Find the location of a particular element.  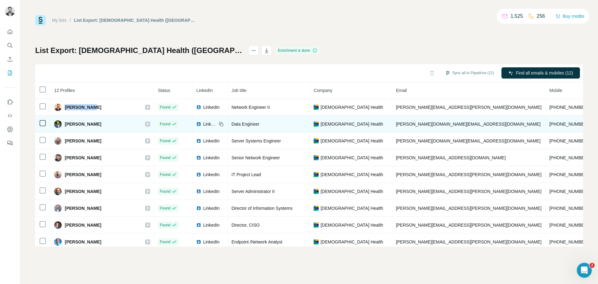

button: Enrich CSV is located at coordinates (10, 59).